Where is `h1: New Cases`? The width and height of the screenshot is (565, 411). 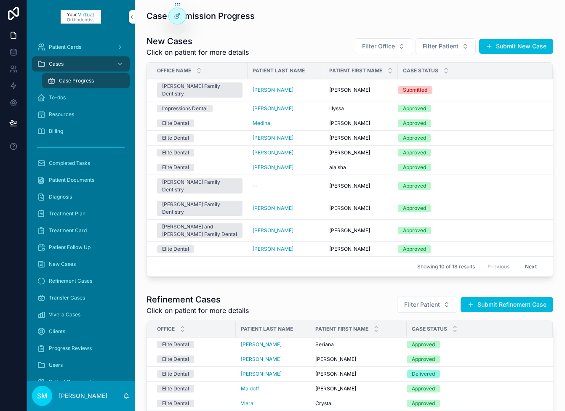 h1: New Cases is located at coordinates (197, 41).